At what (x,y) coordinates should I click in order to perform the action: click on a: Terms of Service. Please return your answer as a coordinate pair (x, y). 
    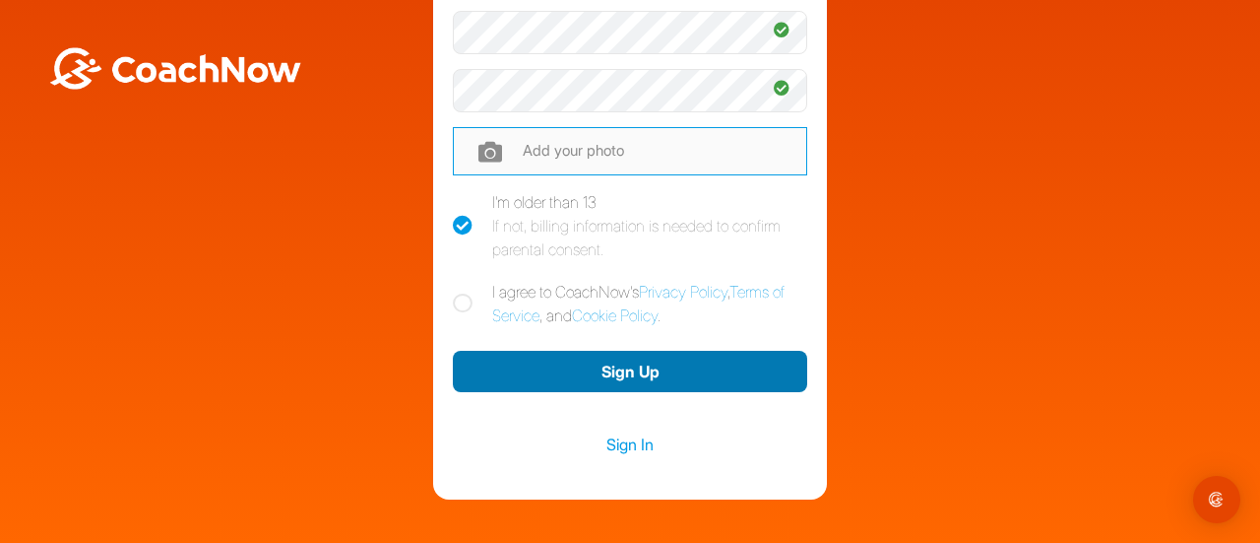
    Looking at the image, I should click on (638, 303).